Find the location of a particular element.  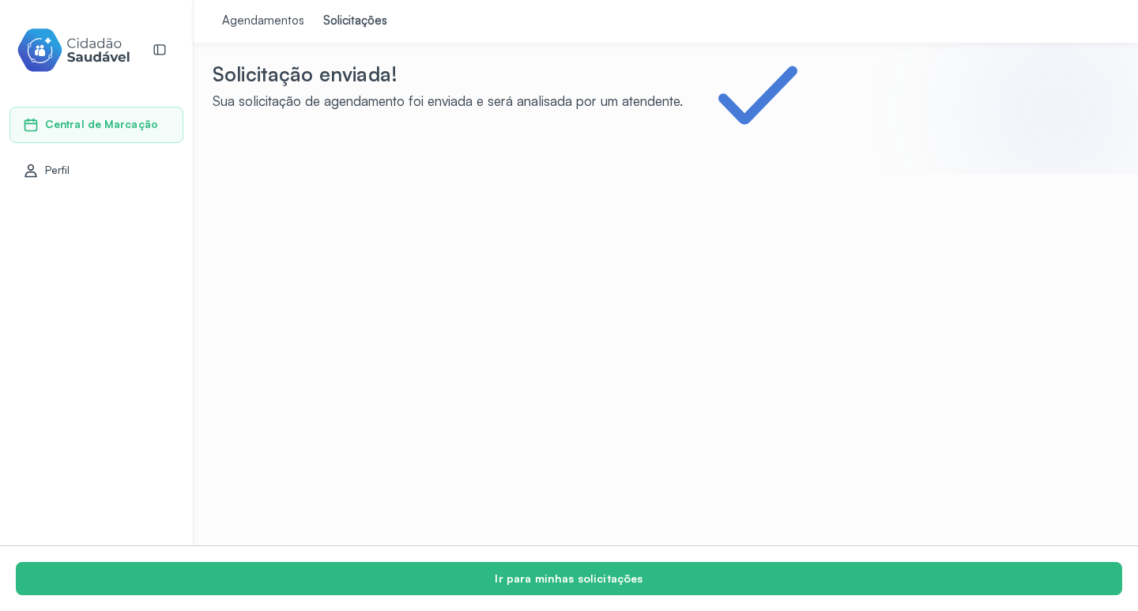

div: Solicitações is located at coordinates (355, 21).